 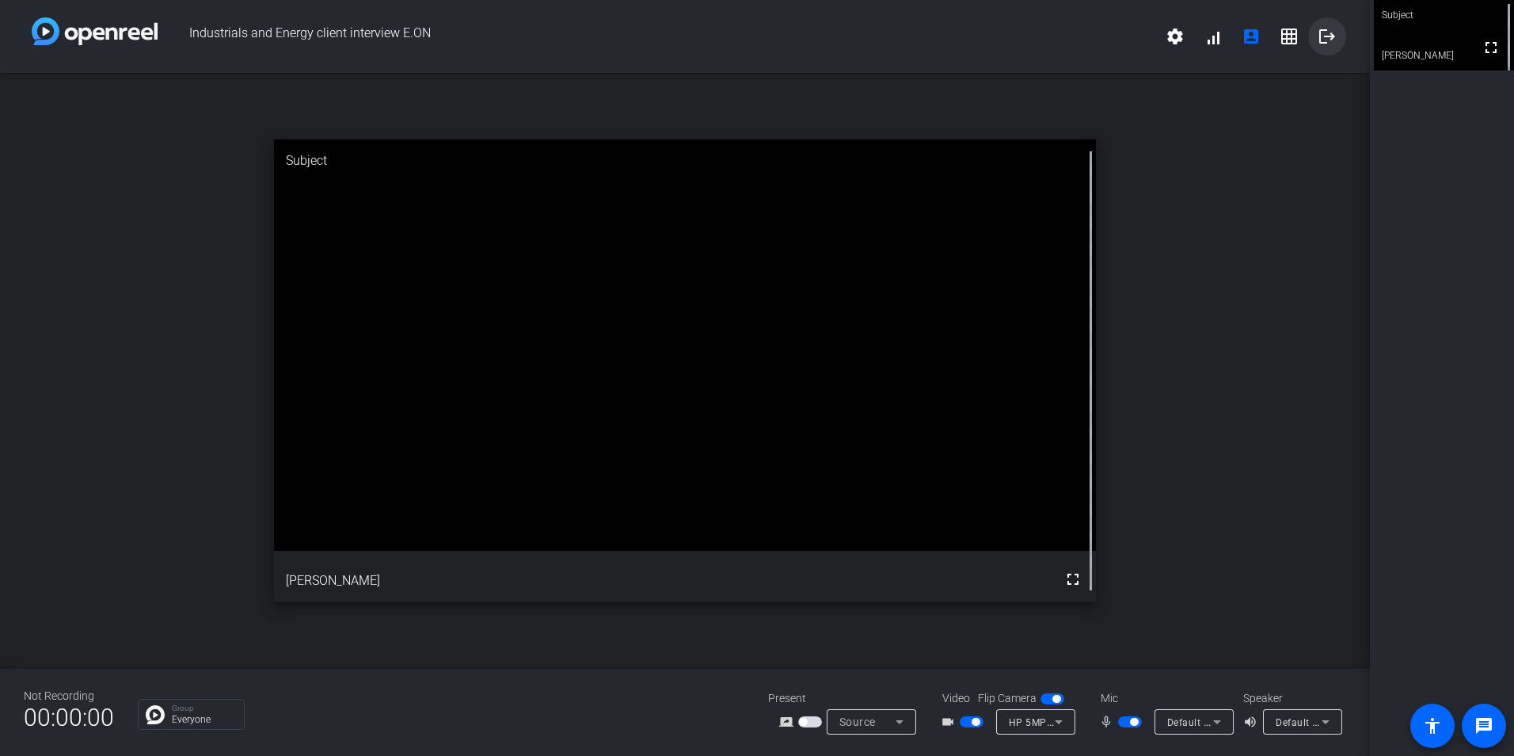 What do you see at coordinates (69, 717) in the screenshot?
I see `span: 00:00:00` at bounding box center [69, 717].